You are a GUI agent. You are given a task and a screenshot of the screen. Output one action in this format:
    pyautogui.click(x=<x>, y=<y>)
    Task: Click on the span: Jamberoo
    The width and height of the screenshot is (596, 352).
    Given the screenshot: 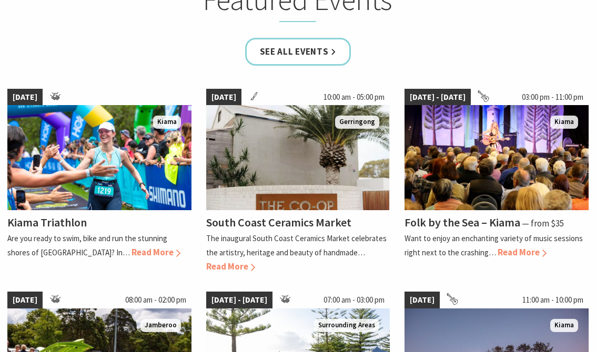 What is the action you would take?
    pyautogui.click(x=160, y=326)
    